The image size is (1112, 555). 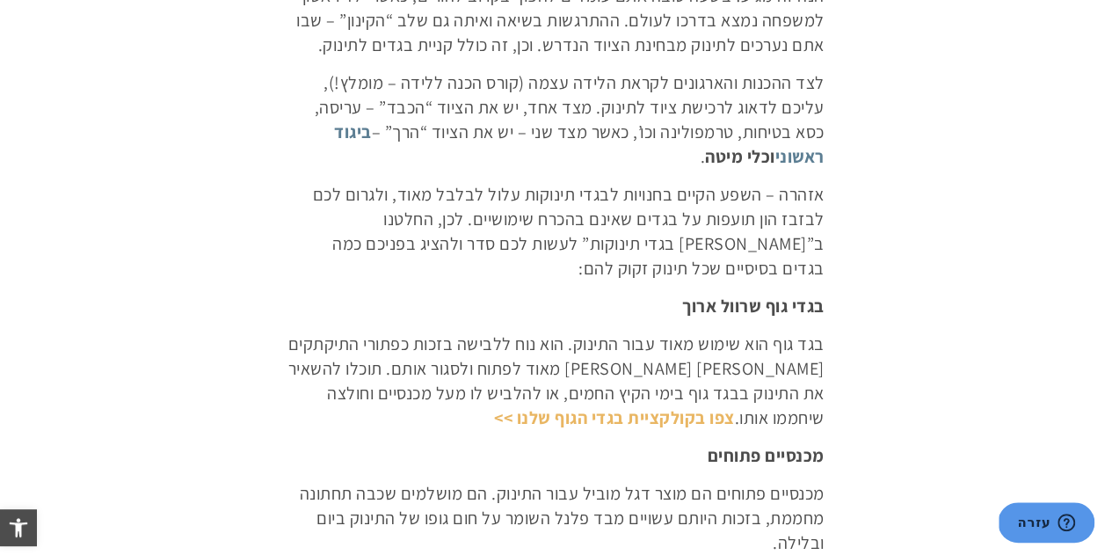 What do you see at coordinates (557, 120) in the screenshot?
I see `p: לצד ההכנות והארגונים לקראת הלידה עצמה (קורס הכנה ללידה – מומלץ!), עליכם לדאוג לרכישת ציוד לתינוק....` at bounding box center [557, 120].